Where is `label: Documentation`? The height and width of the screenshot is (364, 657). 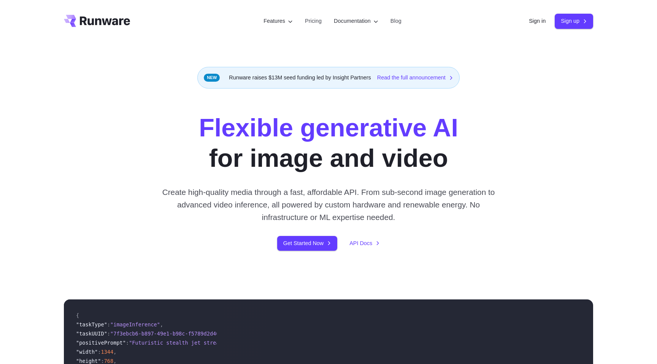
label: Documentation is located at coordinates (356, 21).